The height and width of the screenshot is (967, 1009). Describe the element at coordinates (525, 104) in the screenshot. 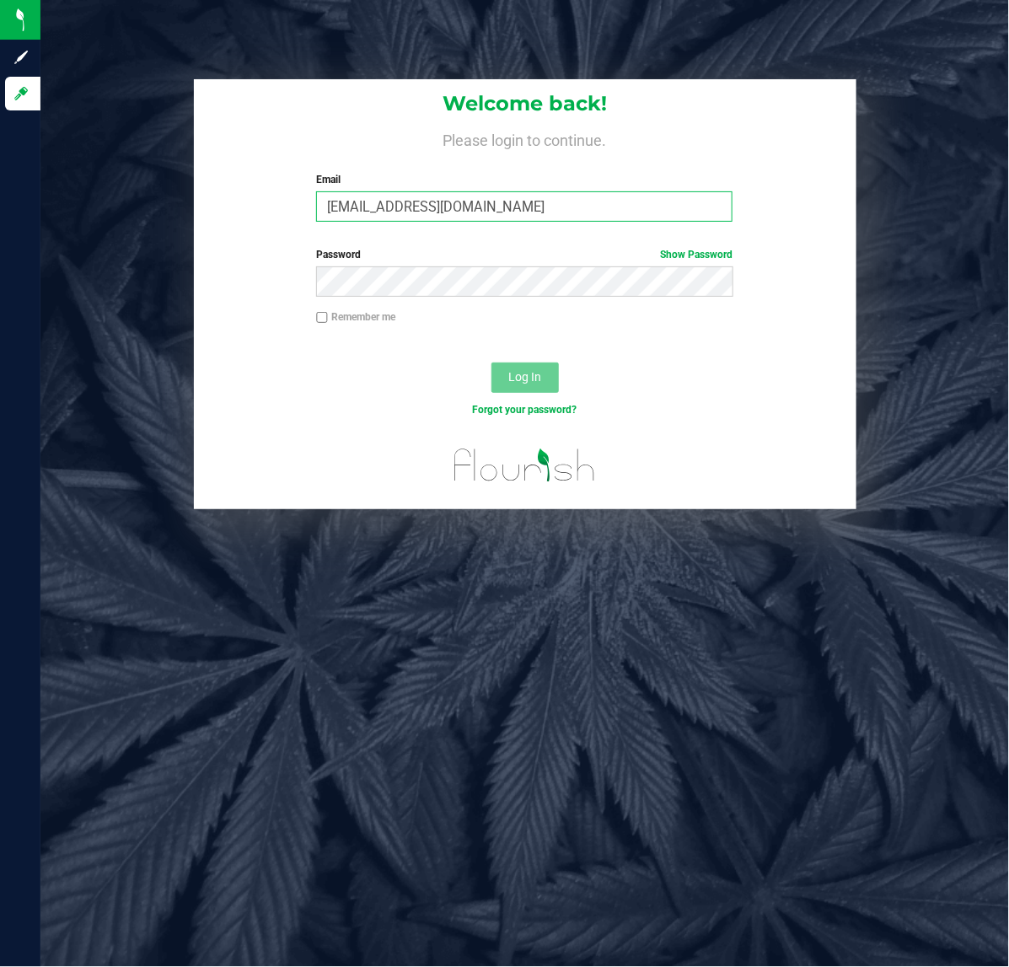

I see `h1: Welcome back!` at that location.